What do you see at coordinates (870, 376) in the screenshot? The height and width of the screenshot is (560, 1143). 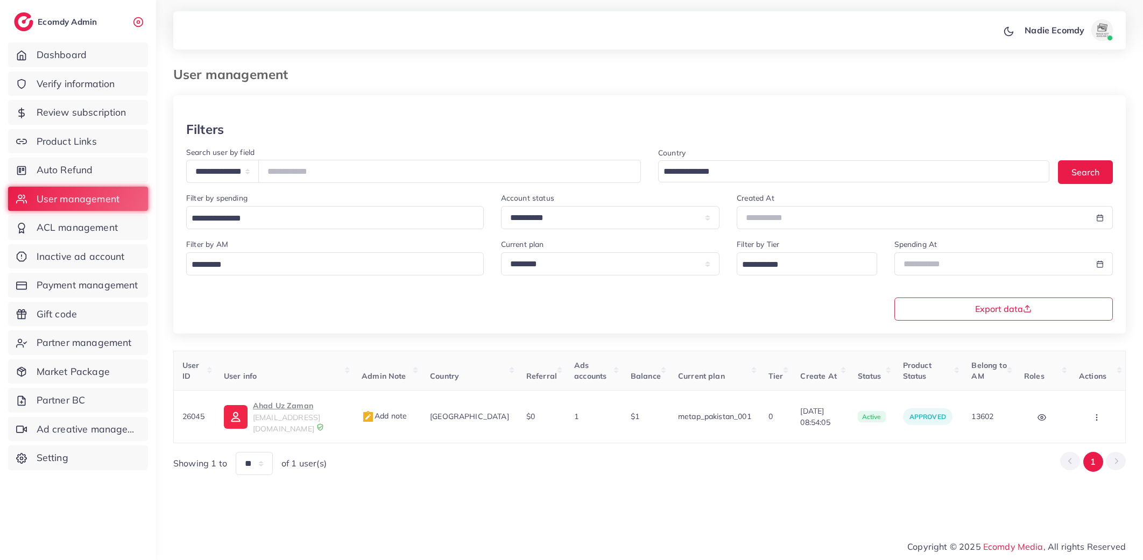 I see `span: Status` at bounding box center [870, 376].